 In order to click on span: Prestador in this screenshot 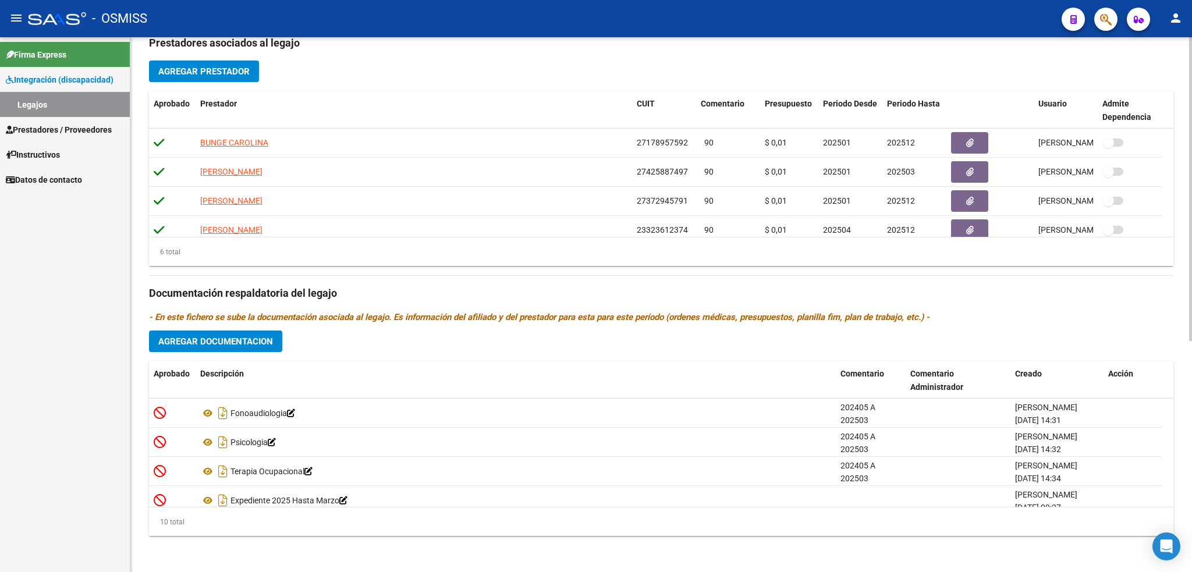, I will do `click(218, 104)`.